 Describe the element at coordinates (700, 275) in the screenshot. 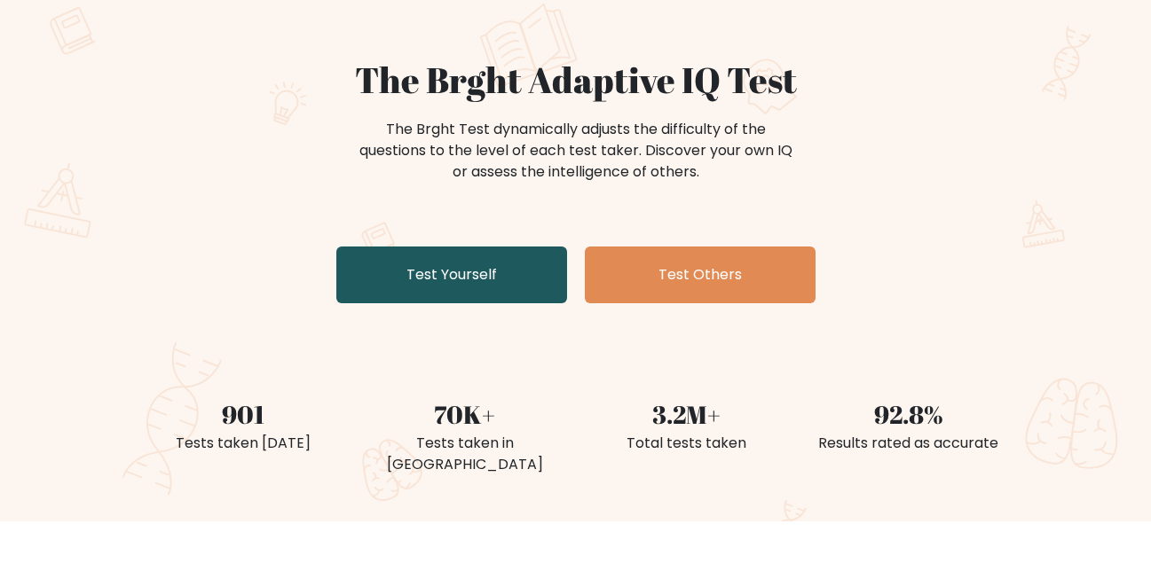

I see `a: Test Others` at that location.